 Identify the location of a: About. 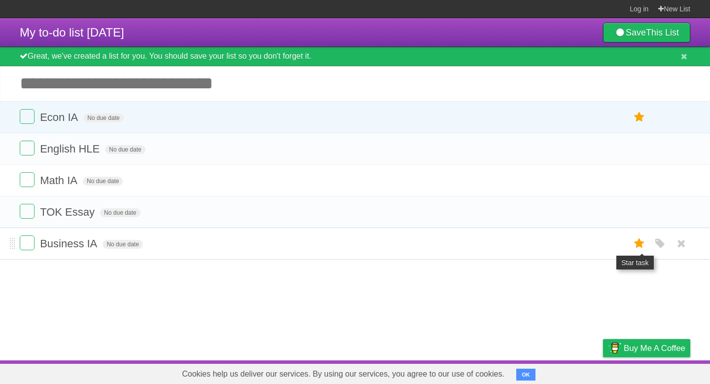
(482, 372).